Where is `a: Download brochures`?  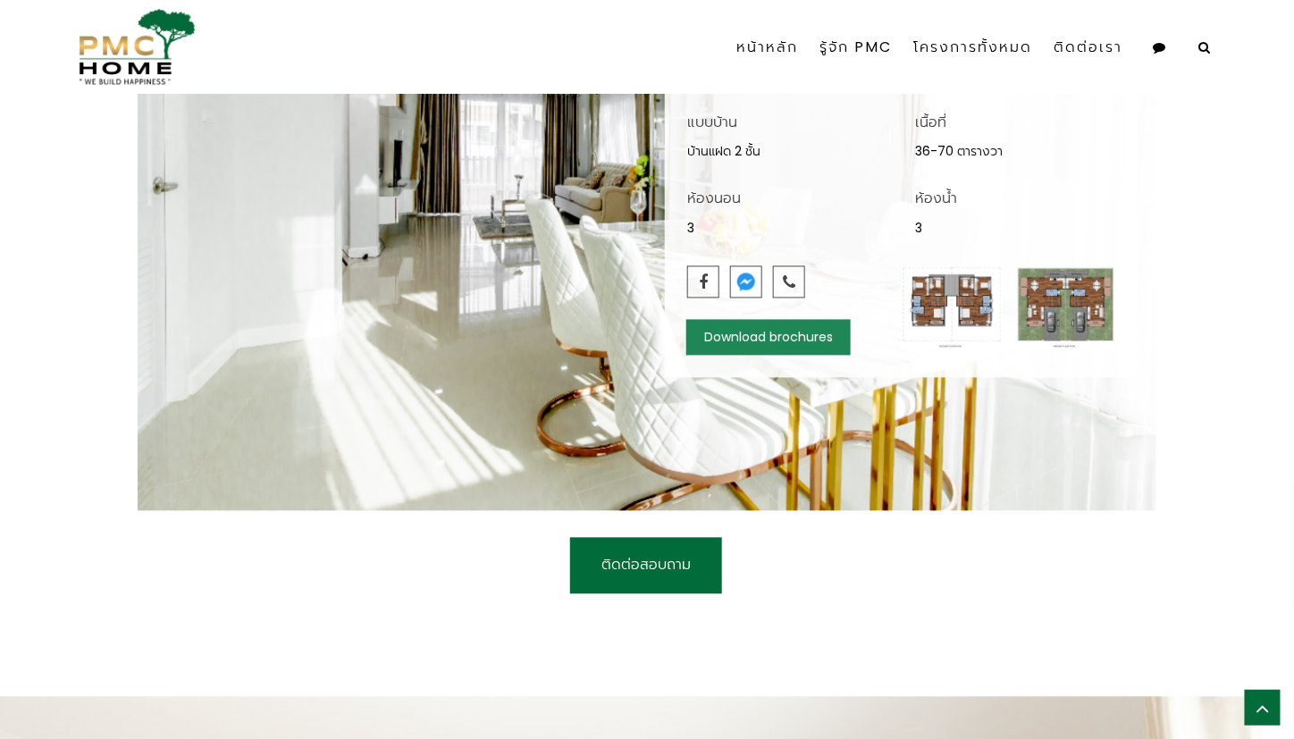
a: Download brochures is located at coordinates (769, 338).